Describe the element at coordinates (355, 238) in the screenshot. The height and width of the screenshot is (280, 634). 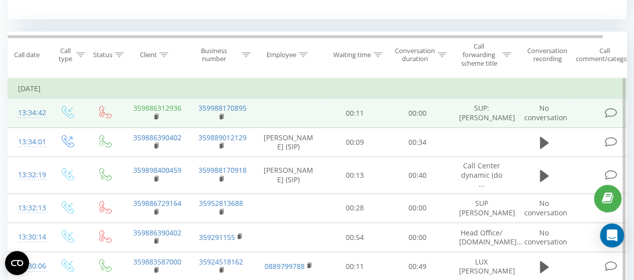
I see `td: 00:54` at that location.